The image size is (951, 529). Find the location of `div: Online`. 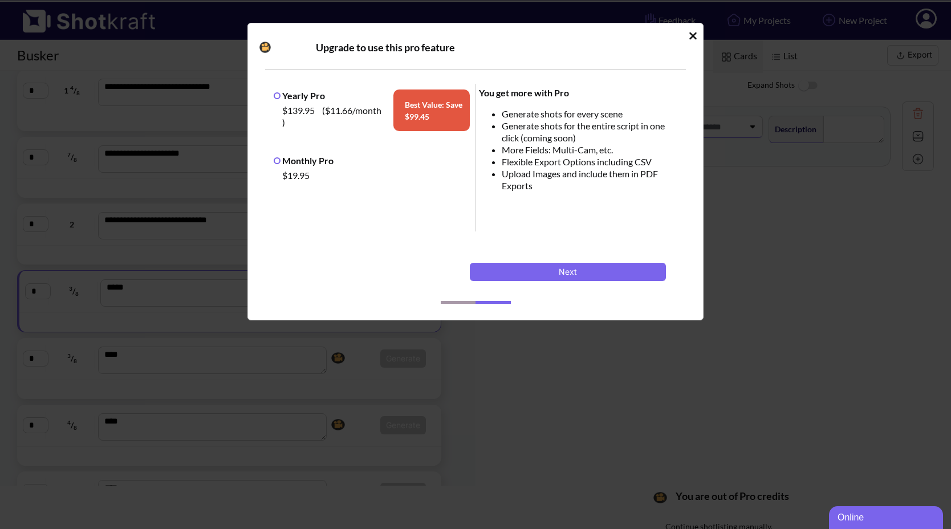

div: Online is located at coordinates (57, 14).